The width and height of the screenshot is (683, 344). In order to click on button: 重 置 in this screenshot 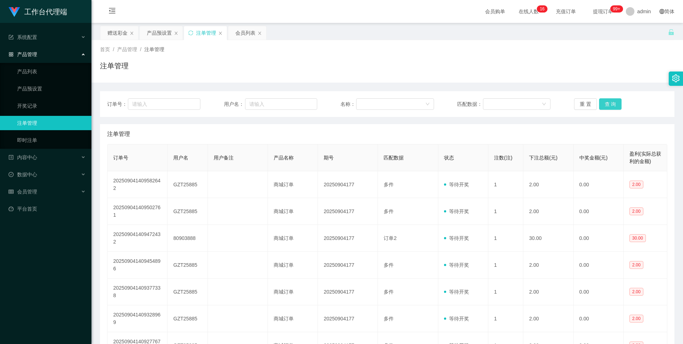, I will do `click(586, 104)`.